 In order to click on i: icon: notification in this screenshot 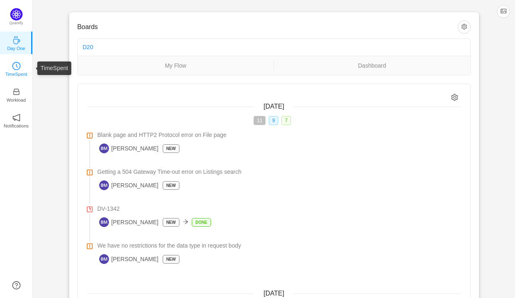, I will do `click(16, 118)`.